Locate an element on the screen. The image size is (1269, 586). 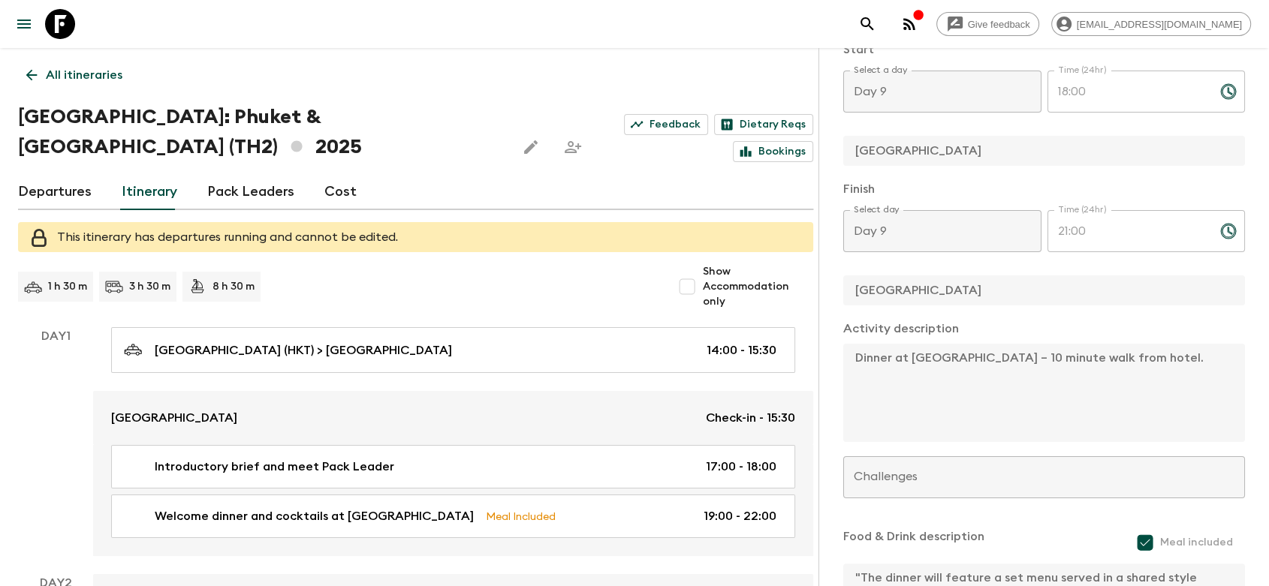
p: 3 h 30 m is located at coordinates (149, 287).